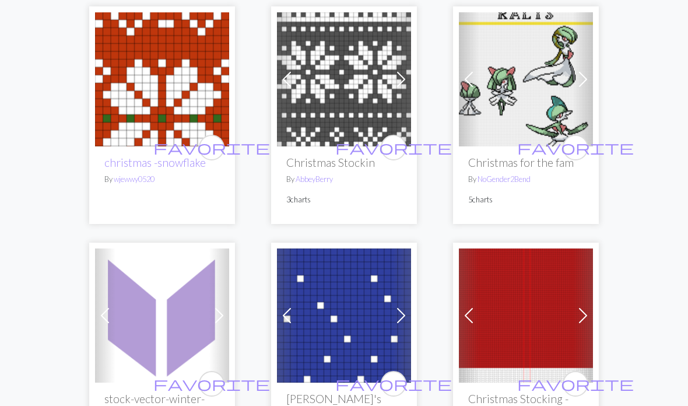  Describe the element at coordinates (344, 77) in the screenshot. I see `a: Christmas Stockin` at that location.